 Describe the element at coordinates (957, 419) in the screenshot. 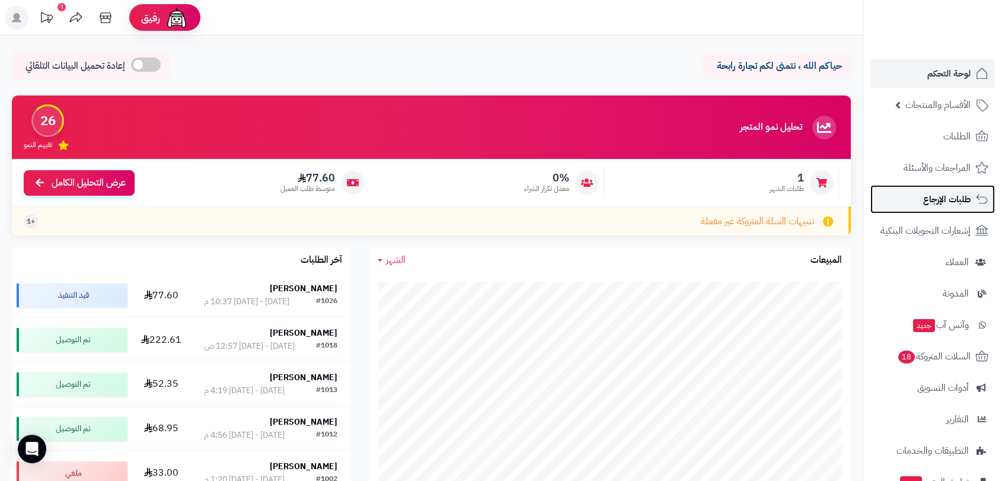

I see `span: التقارير` at that location.